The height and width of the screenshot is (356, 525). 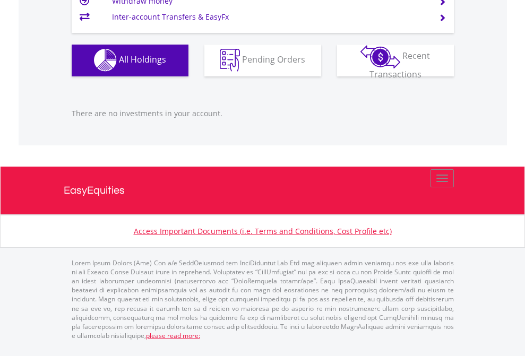 I want to click on p: Lorem Ipsum Dolors (Ame) Con a/e SeddOeiusmod tem InciDiduntut Lab Etd mag aliquaen admin veniamq..., so click(x=263, y=299).